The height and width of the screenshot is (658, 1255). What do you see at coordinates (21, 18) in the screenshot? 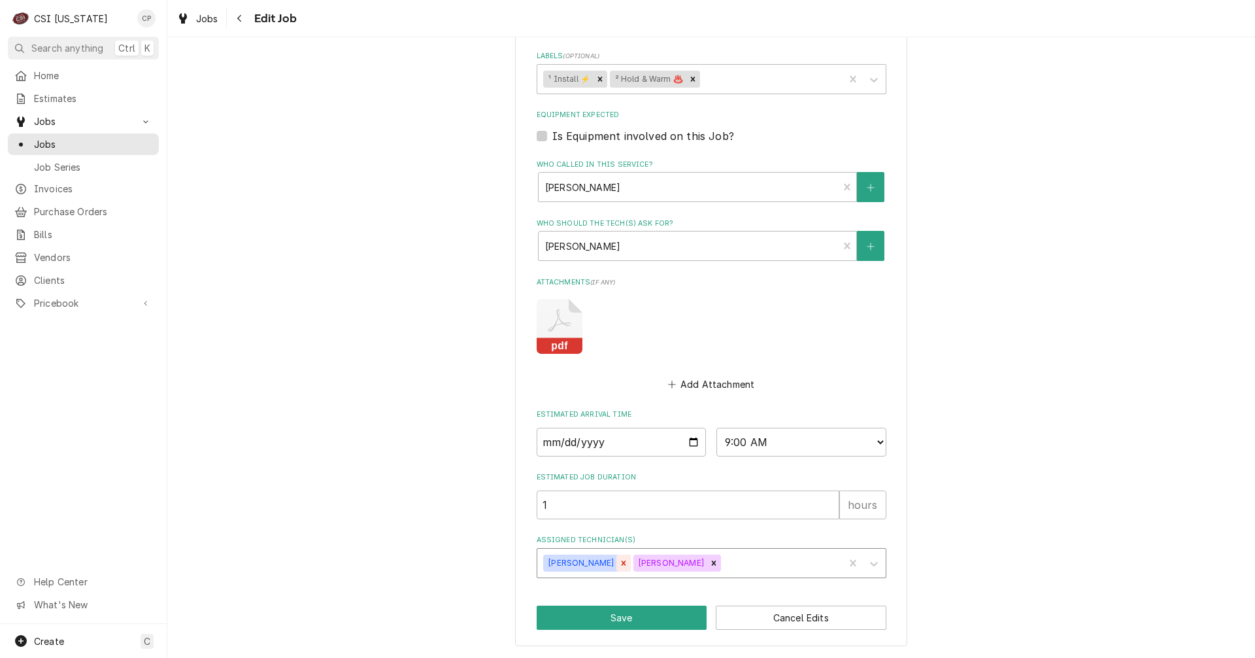
I see `div: C` at bounding box center [21, 18].